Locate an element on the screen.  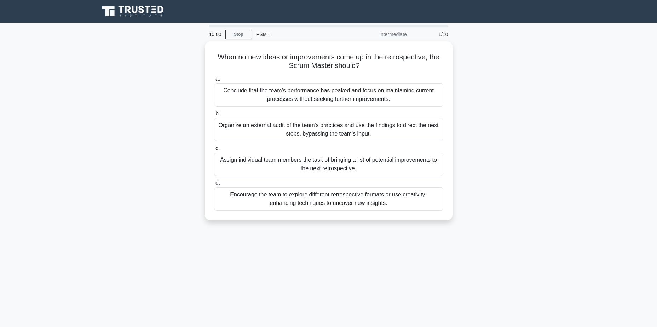
div: 1/10 is located at coordinates (431, 34).